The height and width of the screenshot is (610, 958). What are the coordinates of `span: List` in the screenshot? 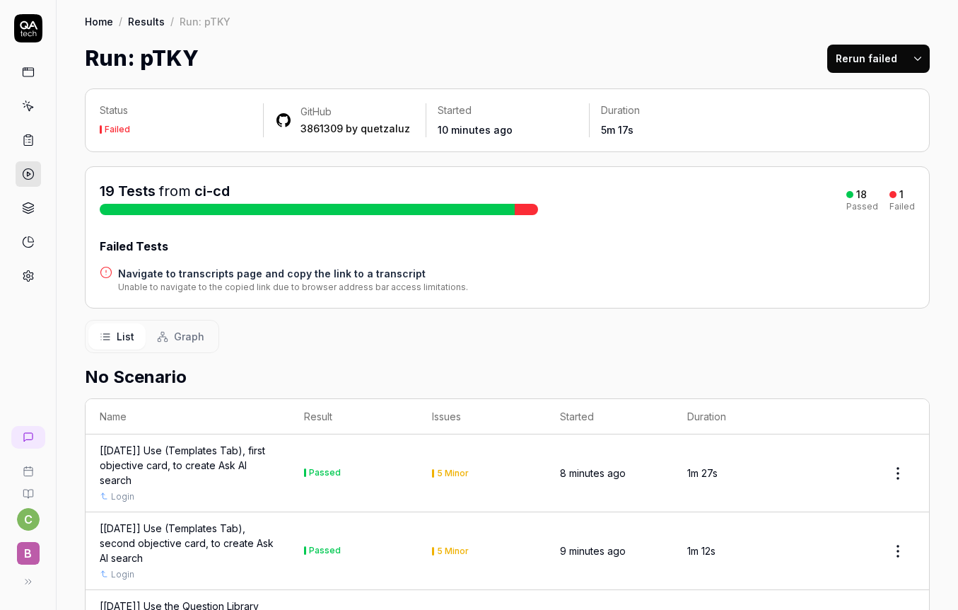 It's located at (125, 336).